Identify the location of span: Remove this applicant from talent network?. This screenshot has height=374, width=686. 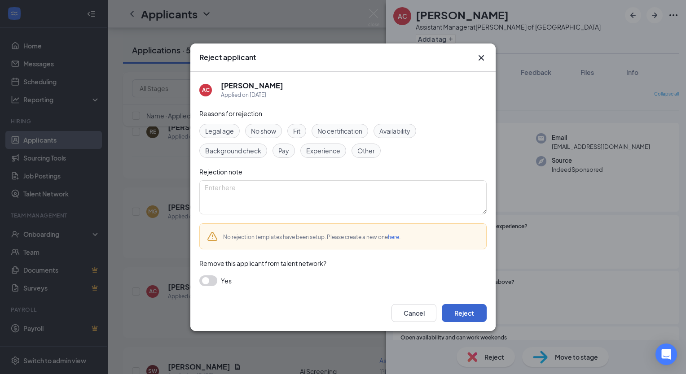
(263, 264).